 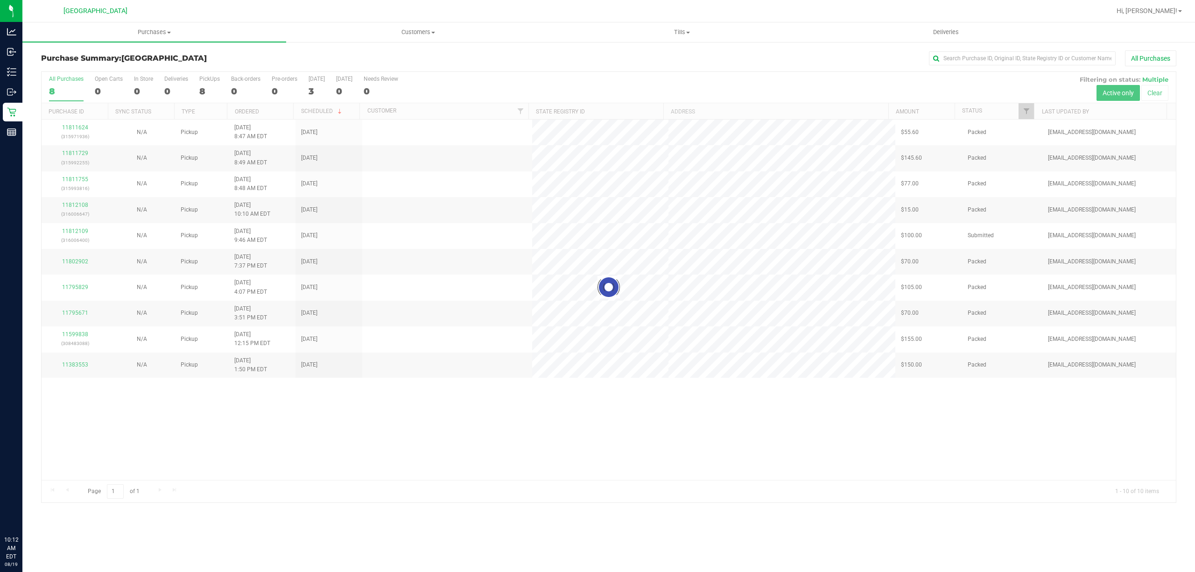 I want to click on button: All Purchases, so click(x=1151, y=58).